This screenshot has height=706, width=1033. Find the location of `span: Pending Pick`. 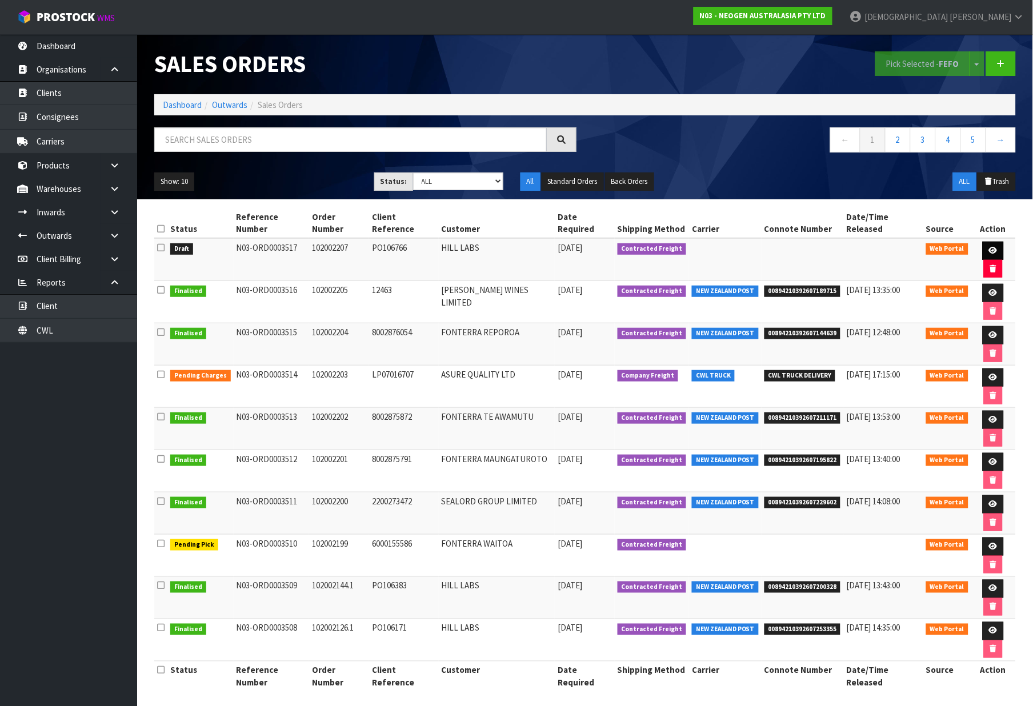

span: Pending Pick is located at coordinates (194, 545).